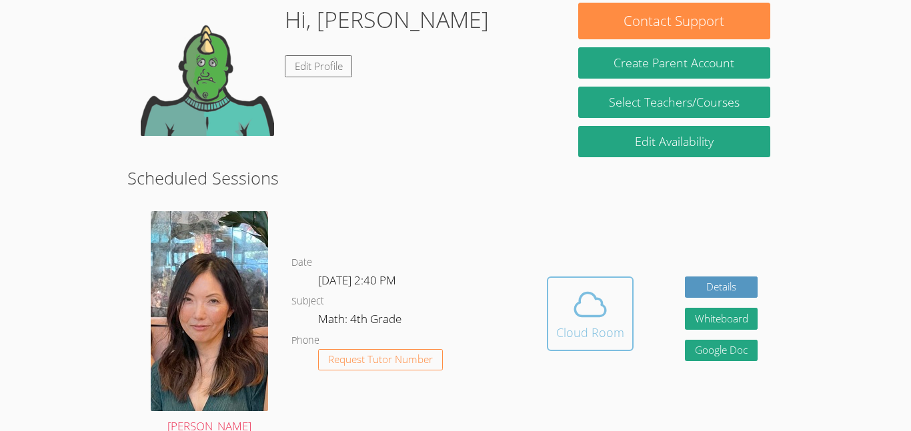 Image resolution: width=911 pixels, height=431 pixels. What do you see at coordinates (319, 66) in the screenshot?
I see `a: Edit Profile` at bounding box center [319, 66].